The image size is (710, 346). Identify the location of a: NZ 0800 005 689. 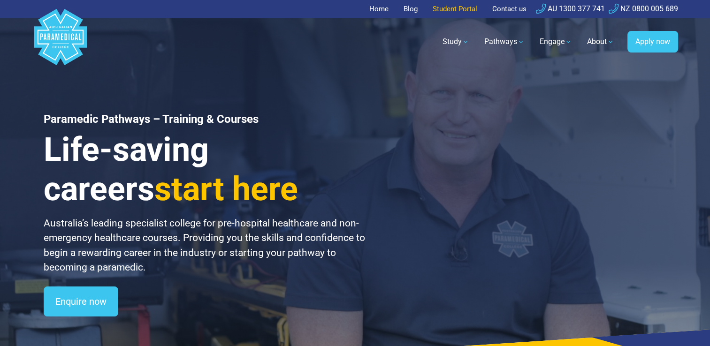
(643, 8).